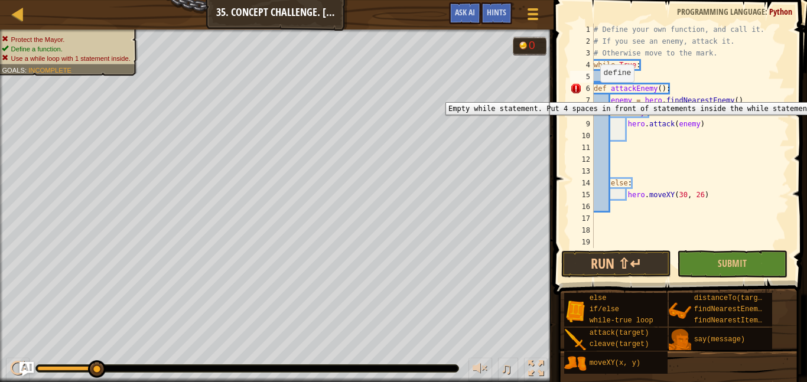 This screenshot has height=382, width=807. Describe the element at coordinates (582, 207) in the screenshot. I see `div: 16` at that location.